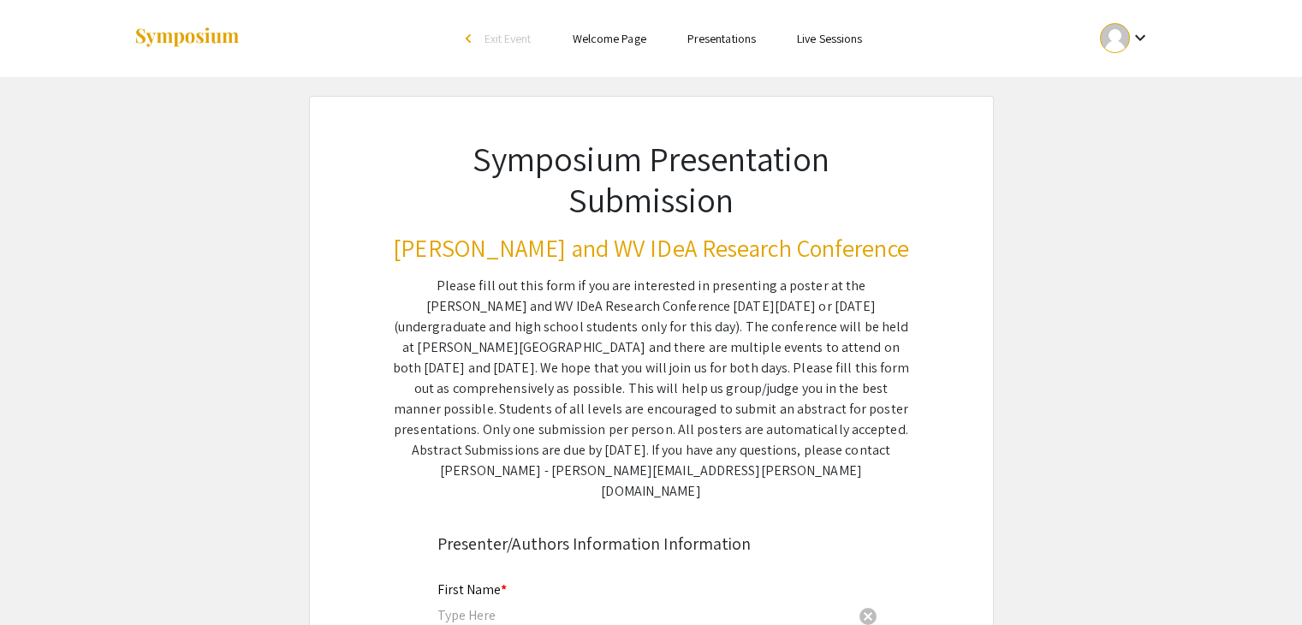 This screenshot has width=1302, height=625. I want to click on input: Type Here, so click(644, 615).